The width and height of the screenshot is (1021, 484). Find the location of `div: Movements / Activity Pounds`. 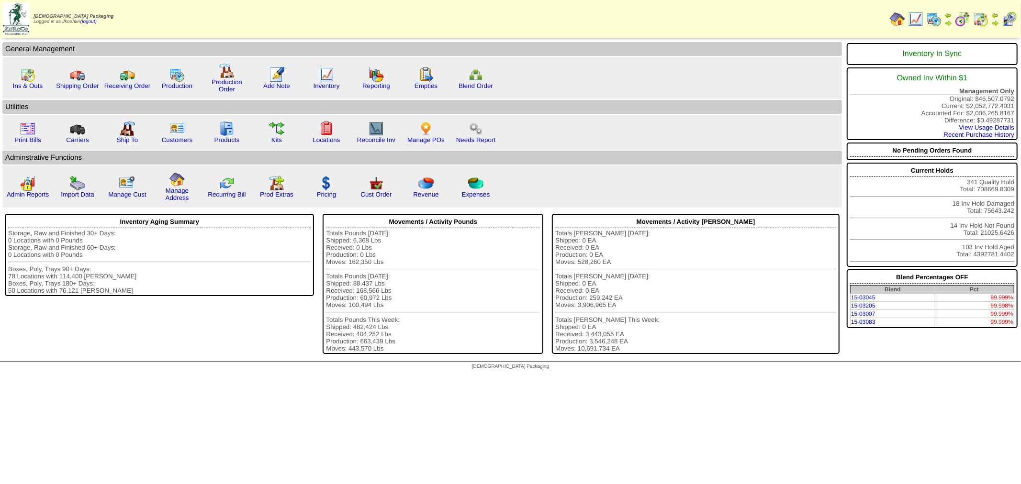

div: Movements / Activity Pounds is located at coordinates (433, 222).